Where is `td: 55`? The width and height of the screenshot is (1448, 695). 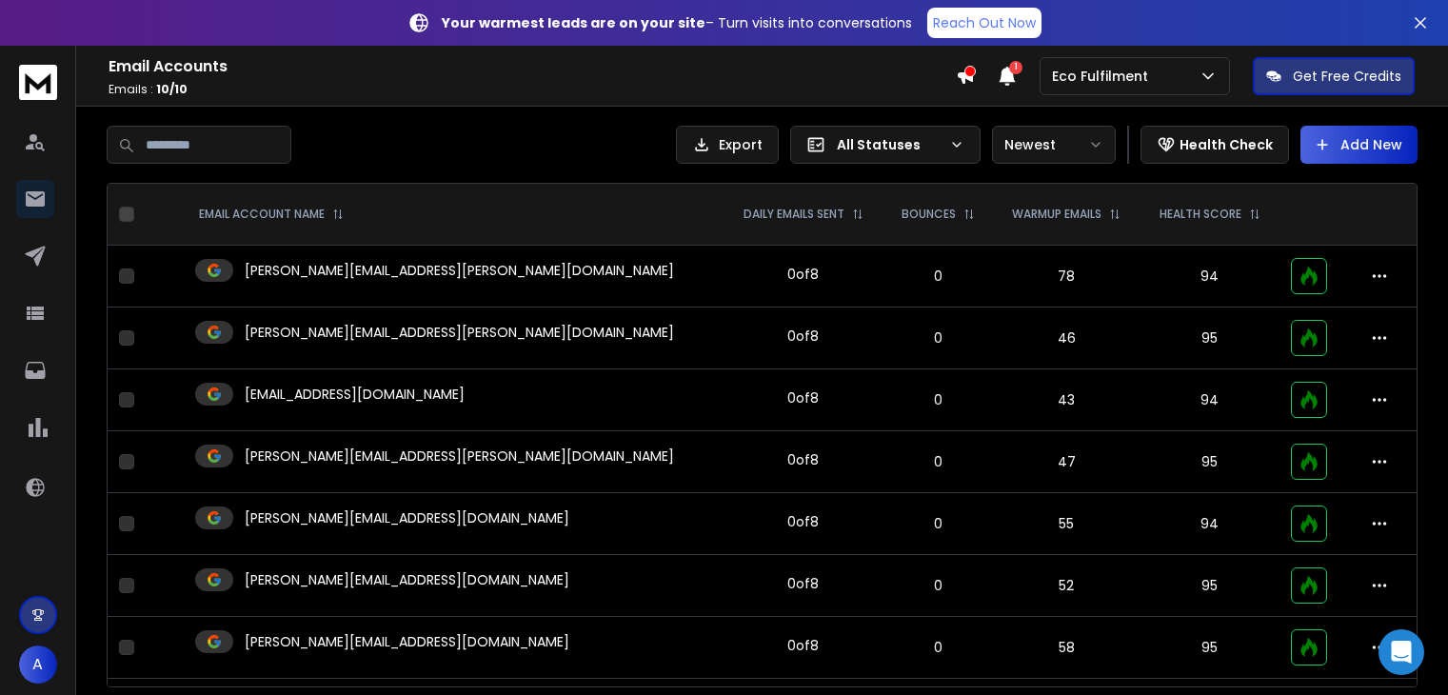
td: 55 is located at coordinates (1066, 524).